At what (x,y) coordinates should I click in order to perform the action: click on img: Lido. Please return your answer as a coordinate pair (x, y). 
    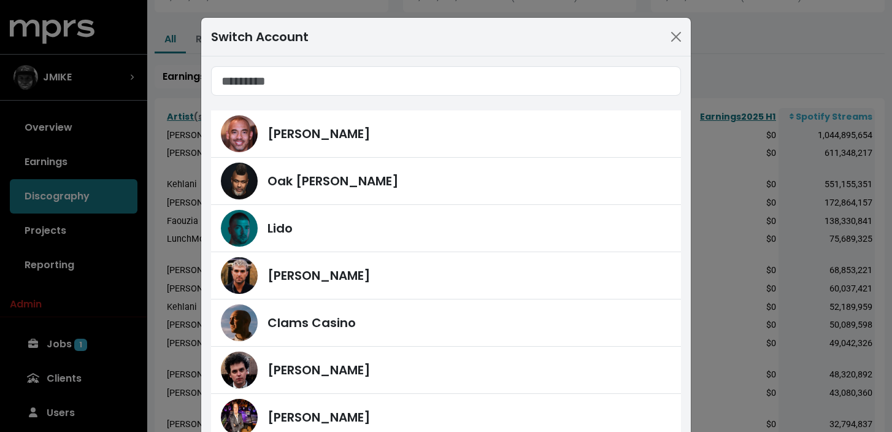
    Looking at the image, I should click on (239, 228).